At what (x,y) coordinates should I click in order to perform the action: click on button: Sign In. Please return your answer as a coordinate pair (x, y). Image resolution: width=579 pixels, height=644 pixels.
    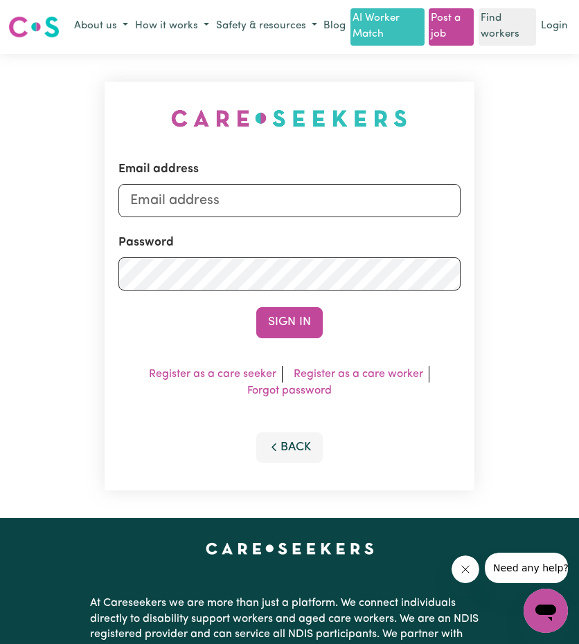
    Looking at the image, I should click on (289, 323).